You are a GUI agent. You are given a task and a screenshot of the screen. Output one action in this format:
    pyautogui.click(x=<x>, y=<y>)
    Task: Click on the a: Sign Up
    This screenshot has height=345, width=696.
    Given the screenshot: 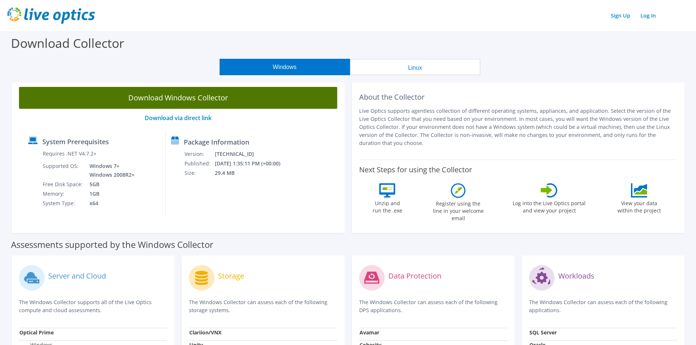 What is the action you would take?
    pyautogui.click(x=621, y=15)
    